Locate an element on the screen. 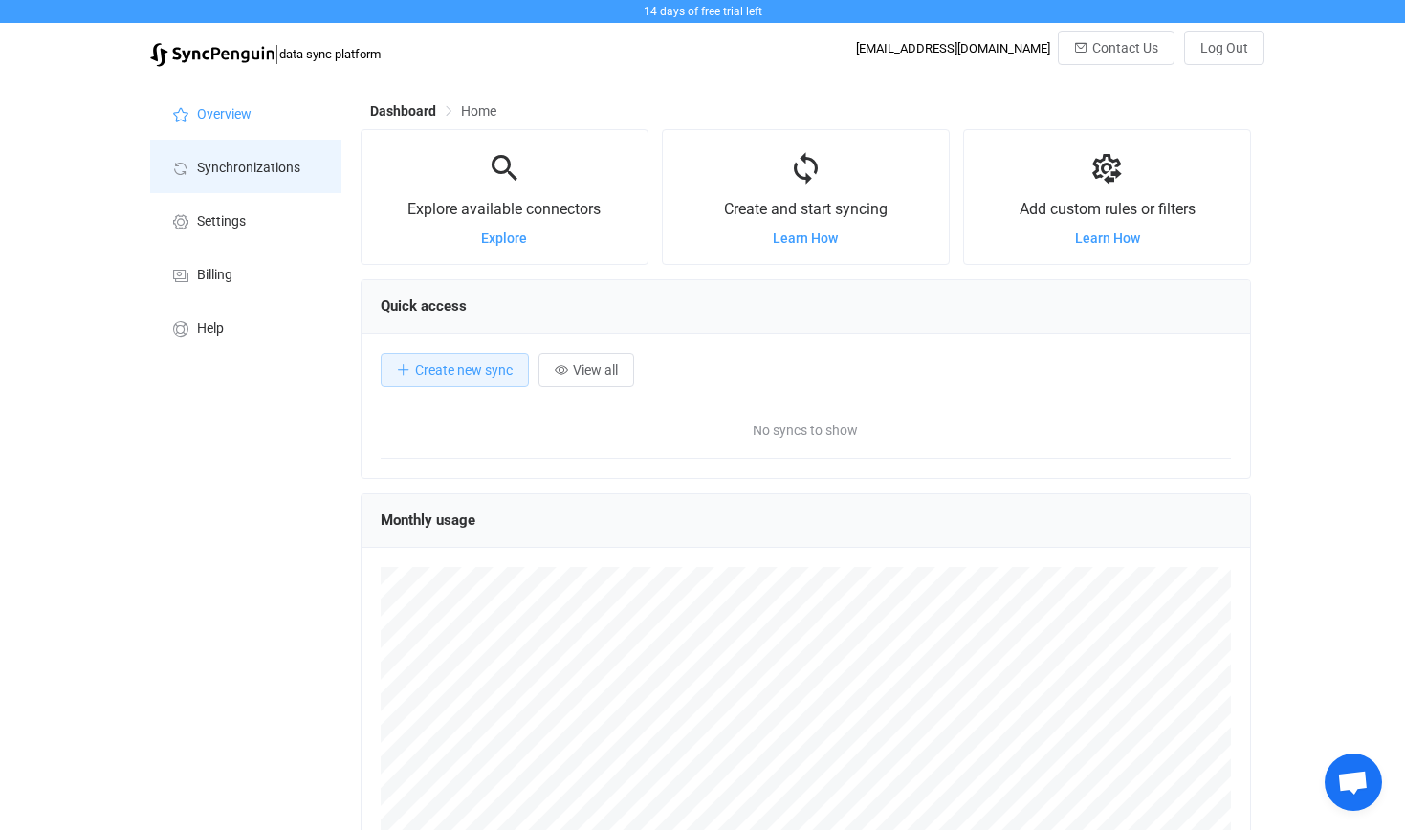  button: Log Out is located at coordinates (1224, 48).